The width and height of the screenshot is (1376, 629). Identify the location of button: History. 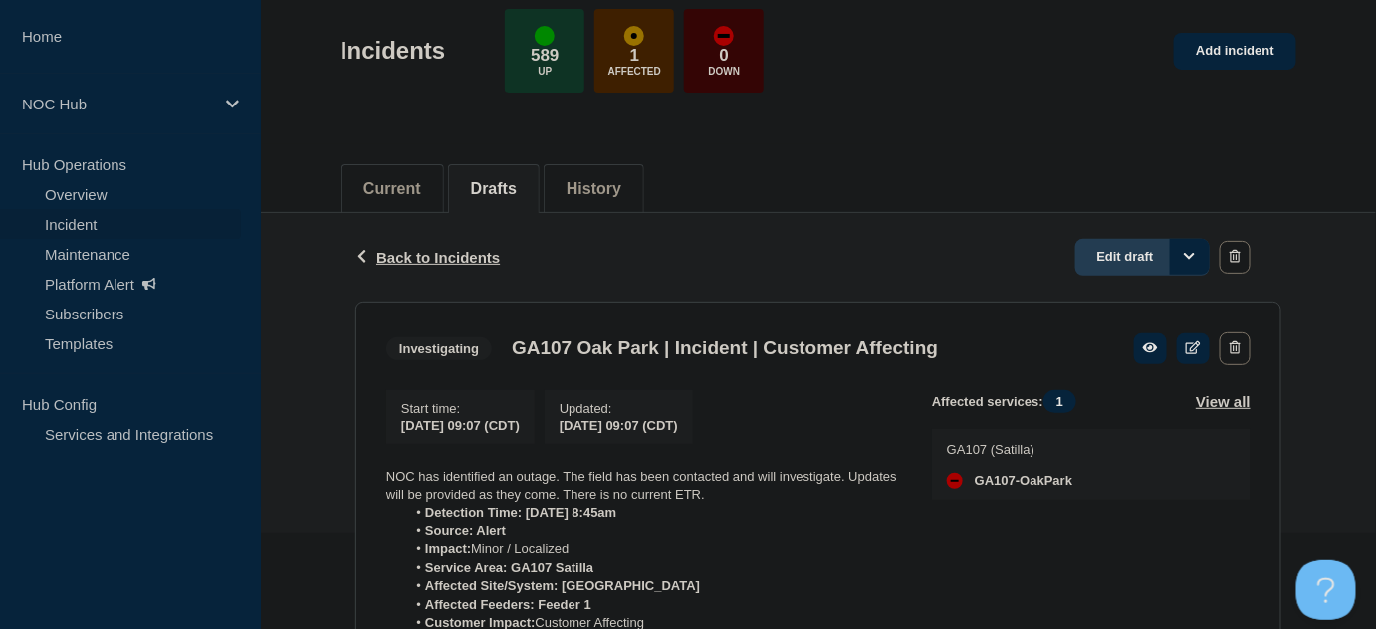
(594, 189).